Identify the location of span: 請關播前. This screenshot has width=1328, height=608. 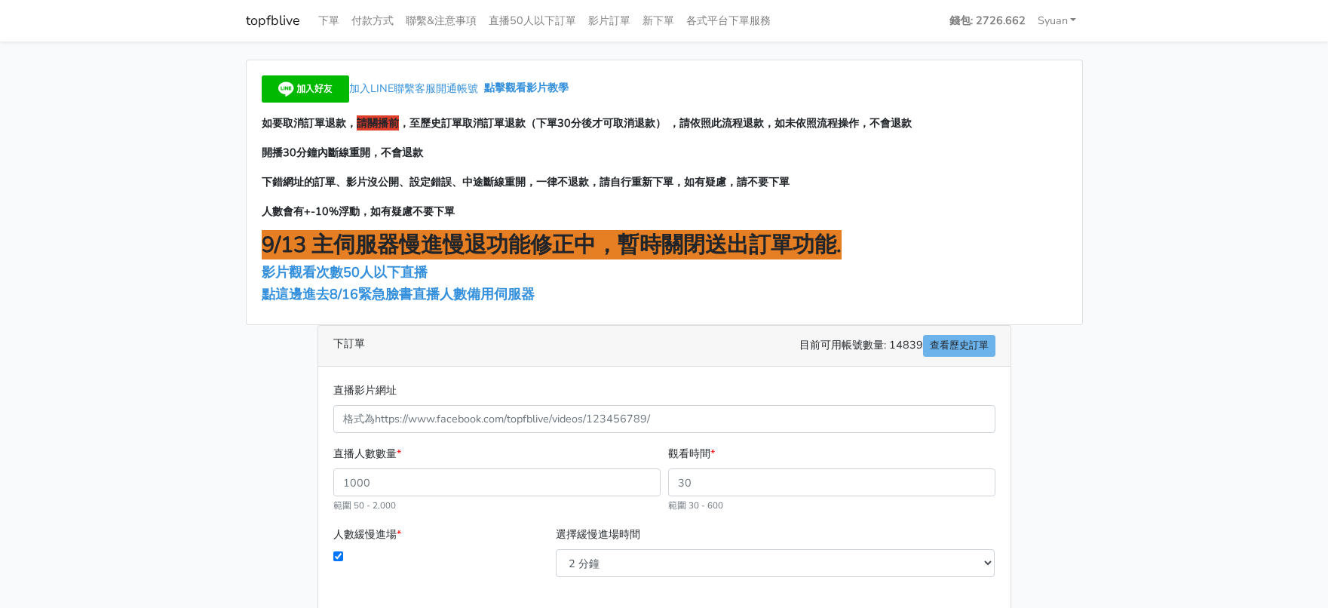
(378, 123).